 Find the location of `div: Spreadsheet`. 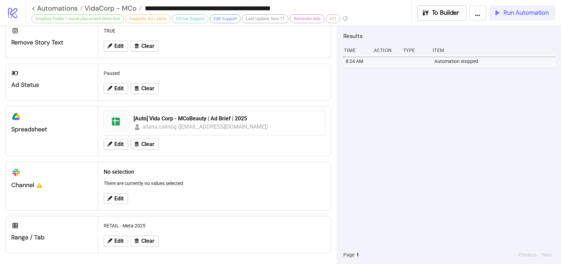

div: Spreadsheet is located at coordinates (52, 129).